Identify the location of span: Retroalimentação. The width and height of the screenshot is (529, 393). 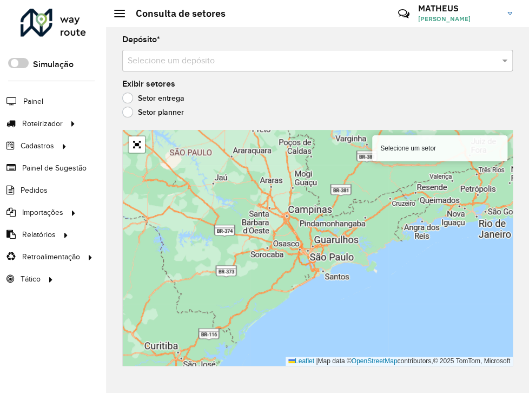
(51, 257).